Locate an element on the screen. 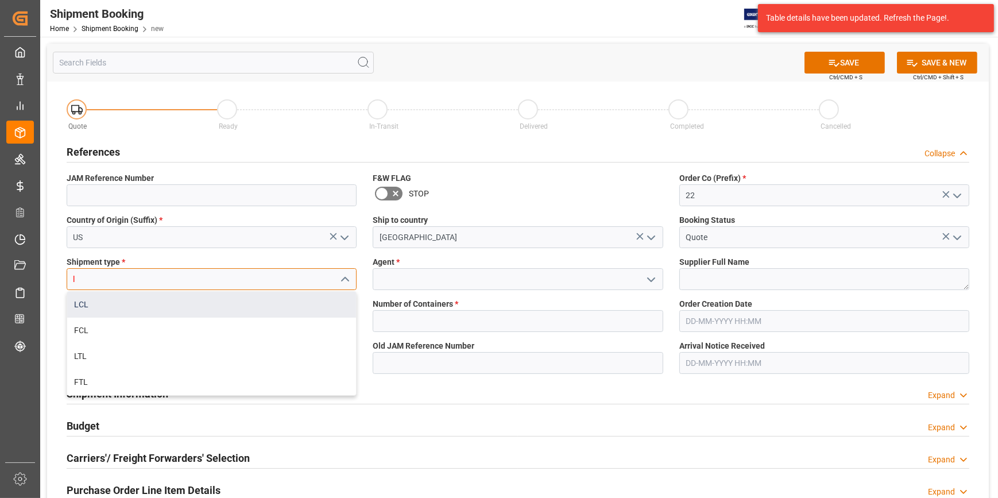  img: Exertis%20JAM%20-%20Email%20Logo.jpg_1722504956.jpg is located at coordinates (763, 18).